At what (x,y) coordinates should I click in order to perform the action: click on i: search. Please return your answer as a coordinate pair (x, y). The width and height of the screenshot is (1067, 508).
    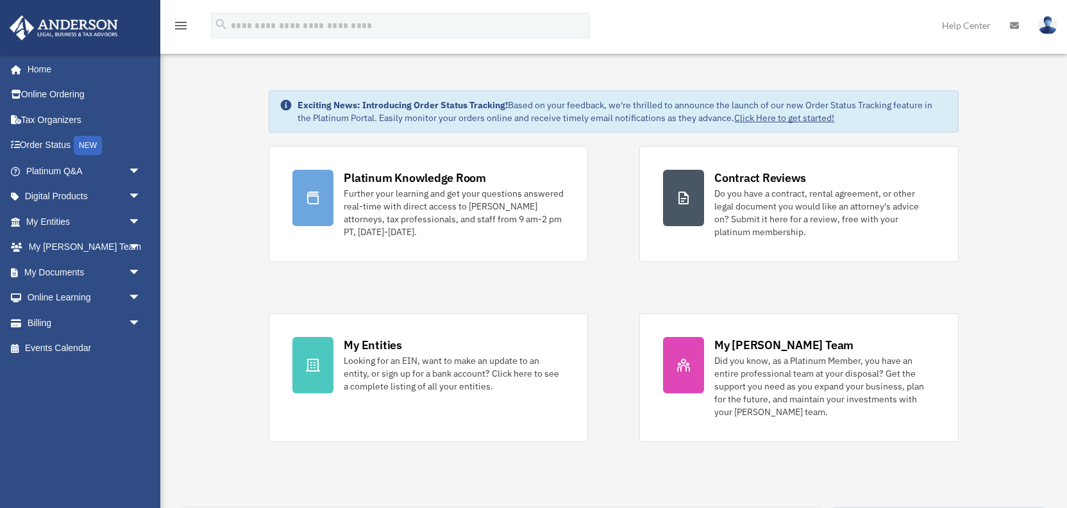
    Looking at the image, I should click on (221, 24).